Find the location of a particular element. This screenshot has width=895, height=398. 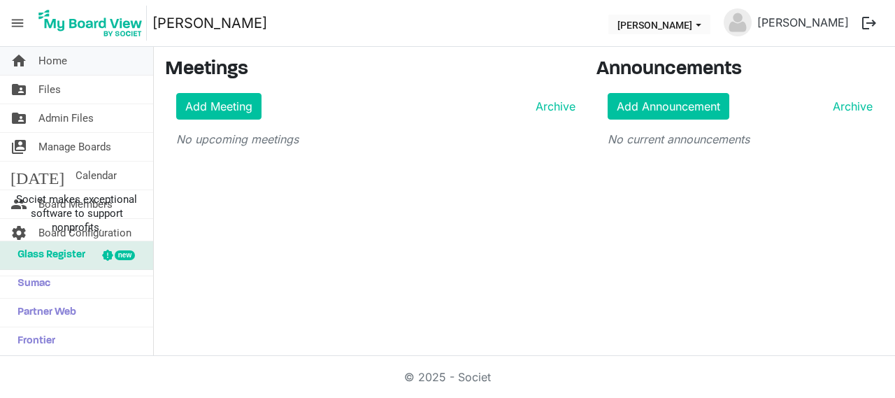

button: logout is located at coordinates (869, 23).